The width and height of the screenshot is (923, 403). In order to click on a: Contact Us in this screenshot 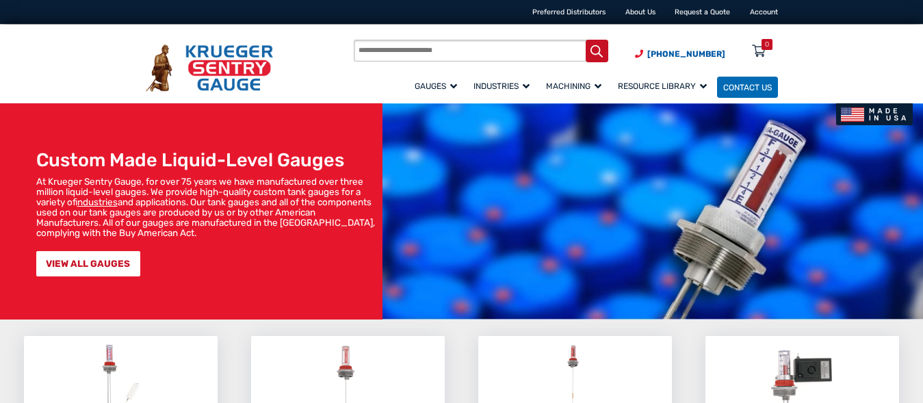, I will do `click(747, 87)`.